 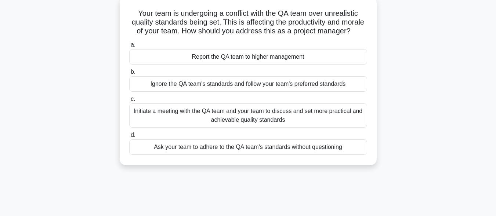 What do you see at coordinates (133, 135) in the screenshot?
I see `span: d.` at bounding box center [133, 135].